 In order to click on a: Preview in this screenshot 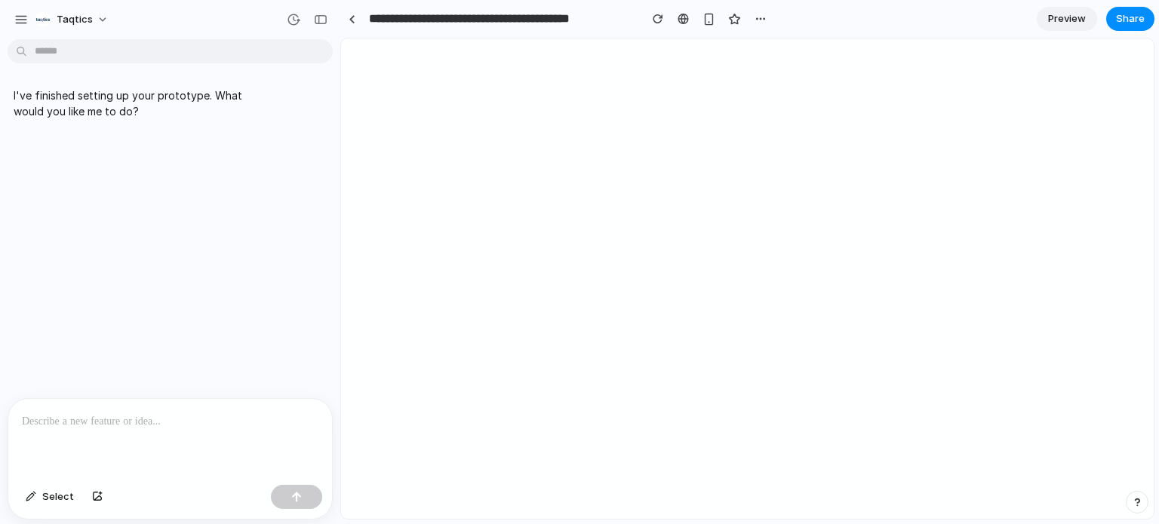, I will do `click(1067, 19)`.